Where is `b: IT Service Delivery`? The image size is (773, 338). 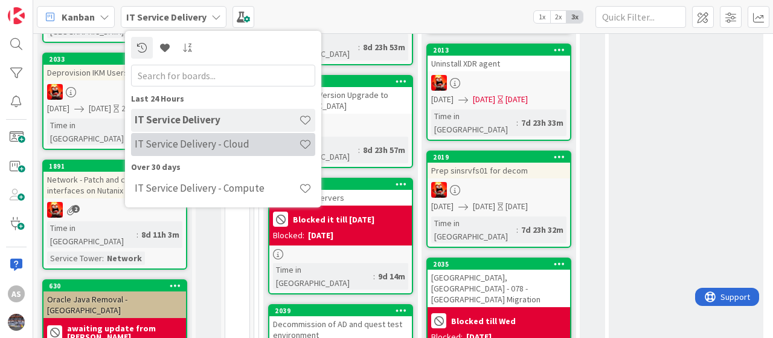
b: IT Service Delivery is located at coordinates (166, 17).